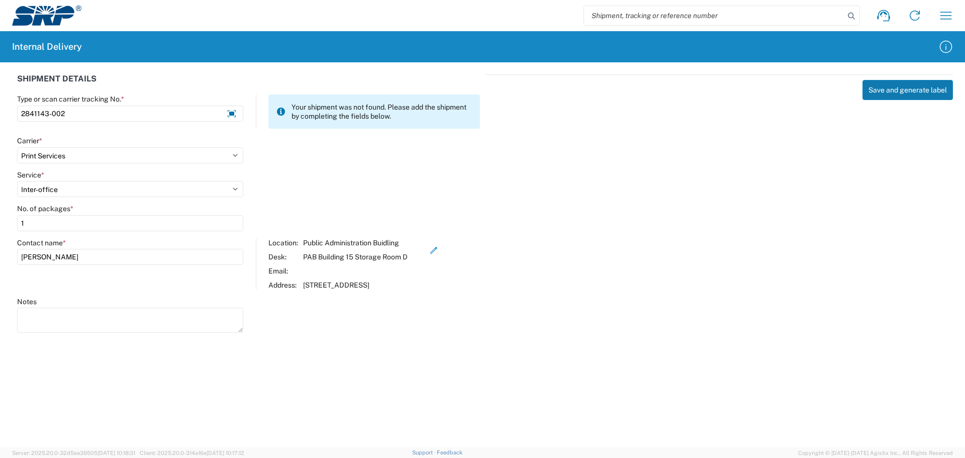  Describe the element at coordinates (31, 175) in the screenshot. I see `label: Service` at that location.